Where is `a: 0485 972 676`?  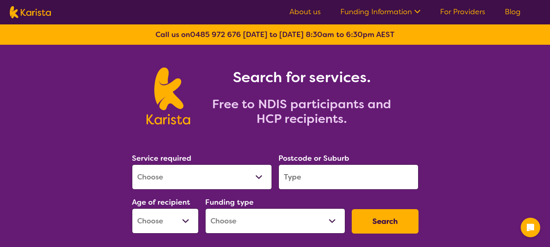
a: 0485 972 676 is located at coordinates (215, 35).